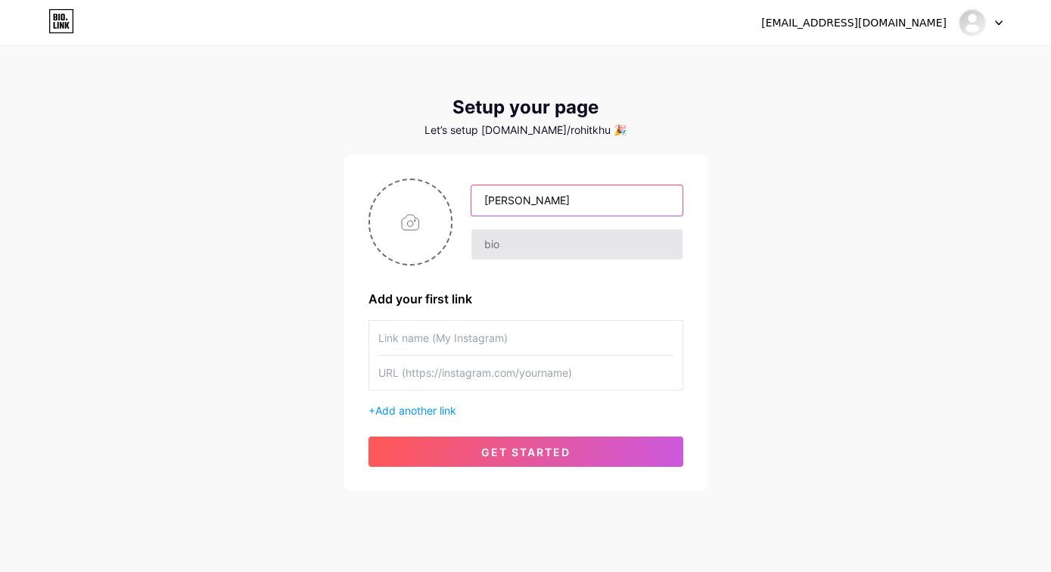 This screenshot has height=572, width=1051. Describe the element at coordinates (526, 107) in the screenshot. I see `div: Setup your page` at that location.